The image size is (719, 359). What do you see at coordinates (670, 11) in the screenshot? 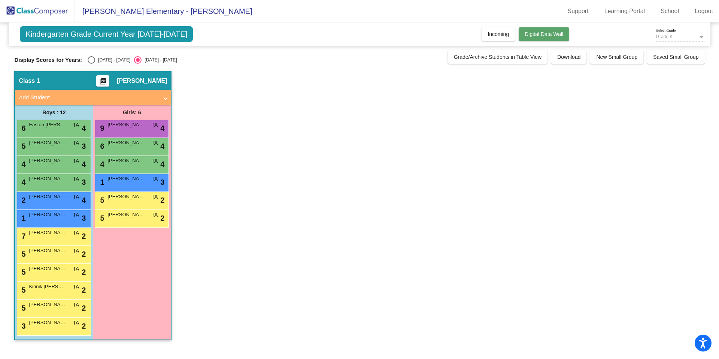
I see `a: School` at bounding box center [670, 11].